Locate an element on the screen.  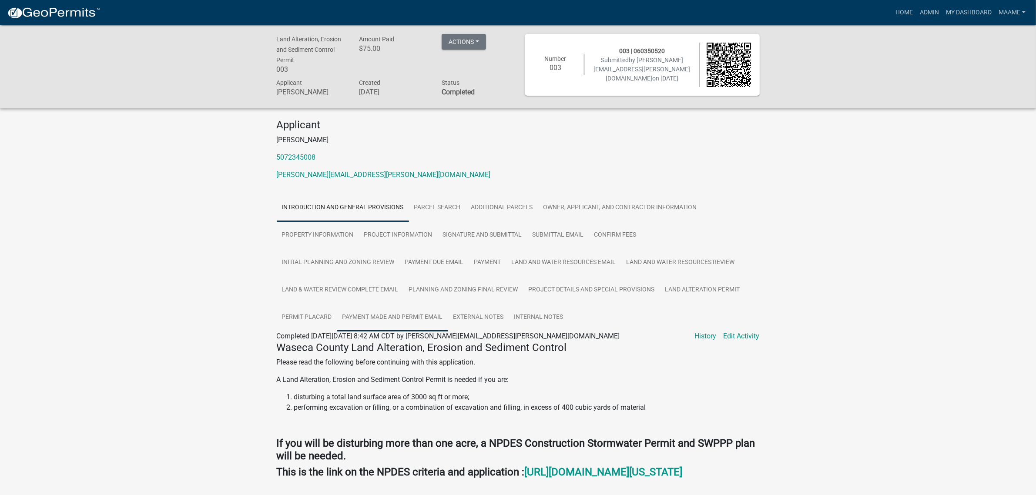
p: A Land Alteration, Erosion and Sediment Control Permit is needed if you are: is located at coordinates (518, 380).